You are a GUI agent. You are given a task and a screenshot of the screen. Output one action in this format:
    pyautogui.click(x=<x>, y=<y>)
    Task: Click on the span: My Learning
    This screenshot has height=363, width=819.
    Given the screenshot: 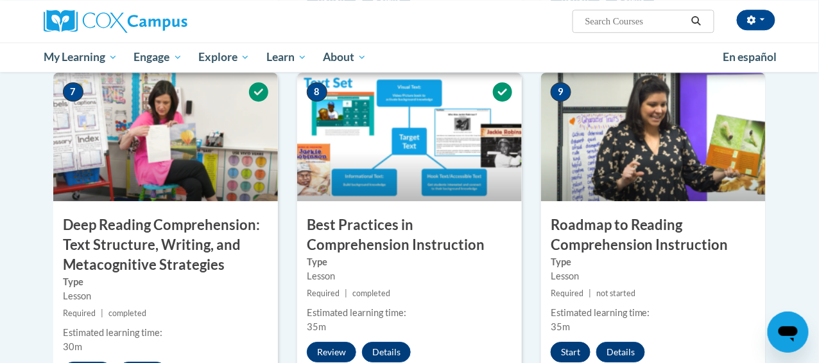 What is the action you would take?
    pyautogui.click(x=80, y=57)
    